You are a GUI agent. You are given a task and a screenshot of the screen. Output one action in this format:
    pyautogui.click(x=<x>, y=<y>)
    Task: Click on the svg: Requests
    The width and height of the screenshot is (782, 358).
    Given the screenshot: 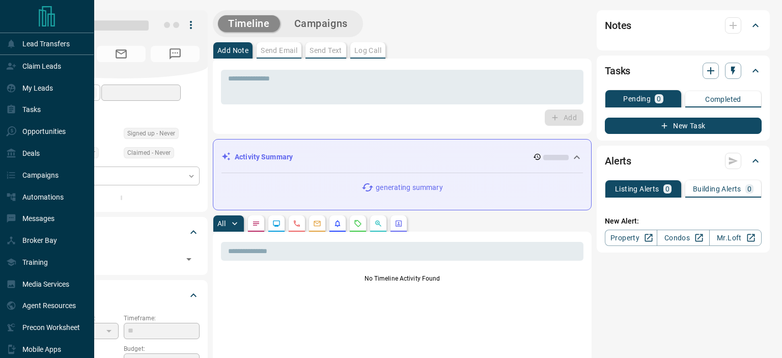 What is the action you would take?
    pyautogui.click(x=358, y=224)
    